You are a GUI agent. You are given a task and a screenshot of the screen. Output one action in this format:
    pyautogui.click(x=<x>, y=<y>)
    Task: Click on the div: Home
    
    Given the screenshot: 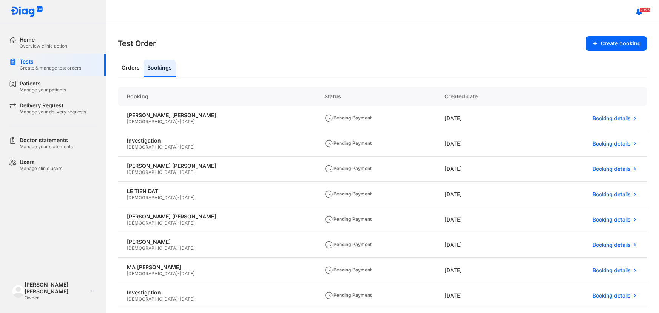 What is the action you would take?
    pyautogui.click(x=43, y=40)
    